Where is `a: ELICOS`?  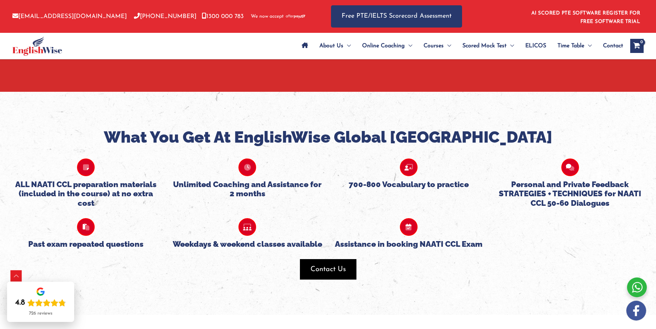 a: ELICOS is located at coordinates (536, 46).